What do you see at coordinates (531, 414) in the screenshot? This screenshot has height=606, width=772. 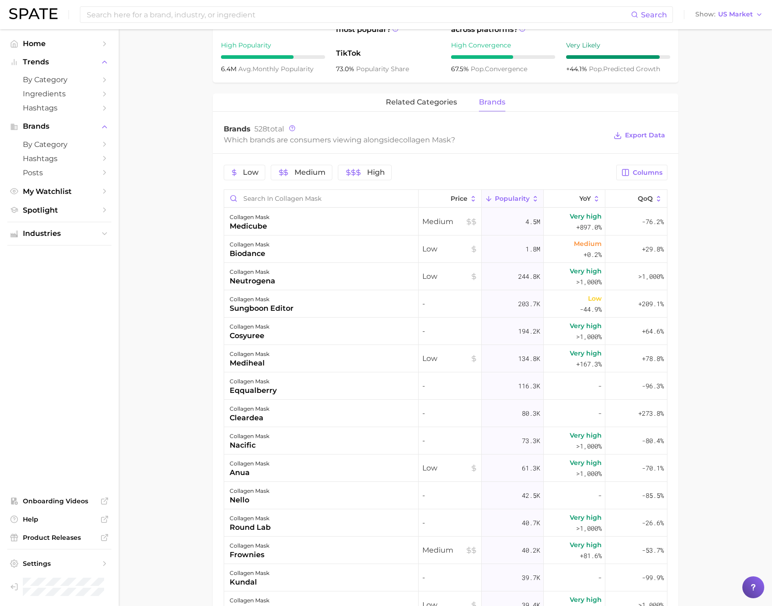 I see `span: 80.3k` at bounding box center [531, 414].